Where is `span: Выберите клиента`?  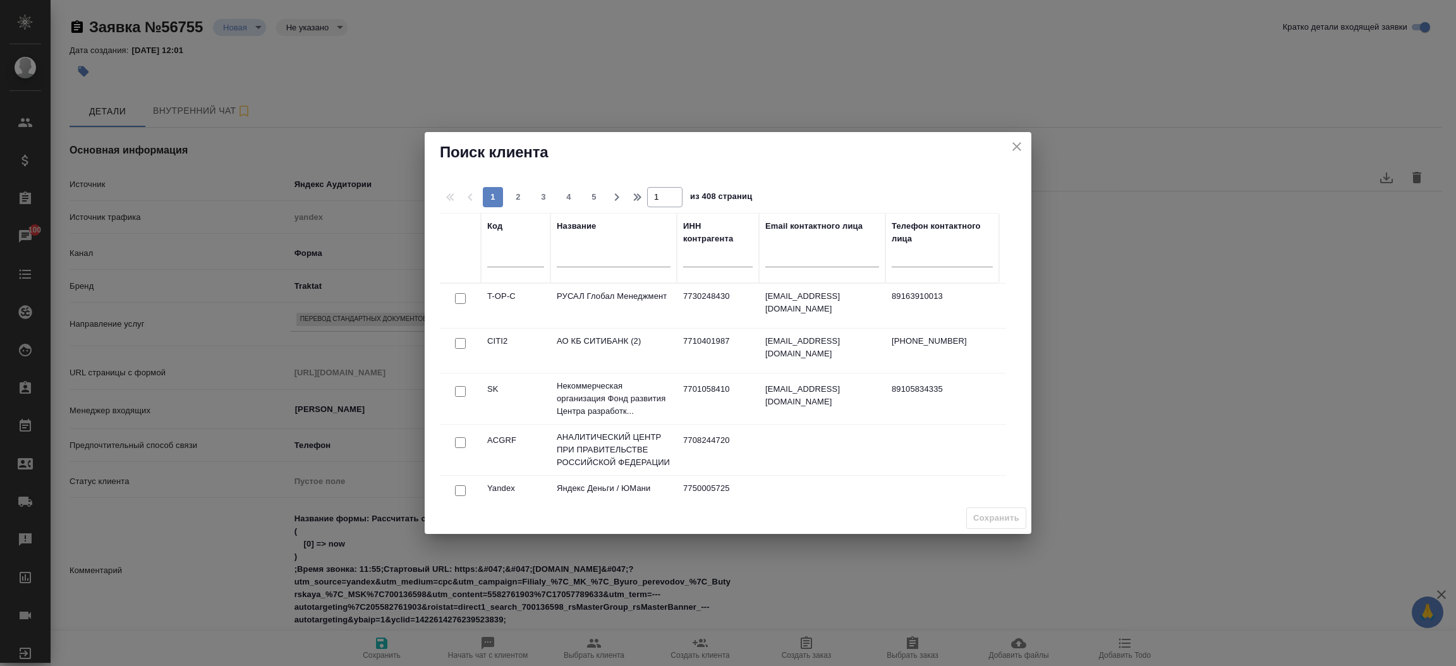 span: Выберите клиента is located at coordinates (996, 518).